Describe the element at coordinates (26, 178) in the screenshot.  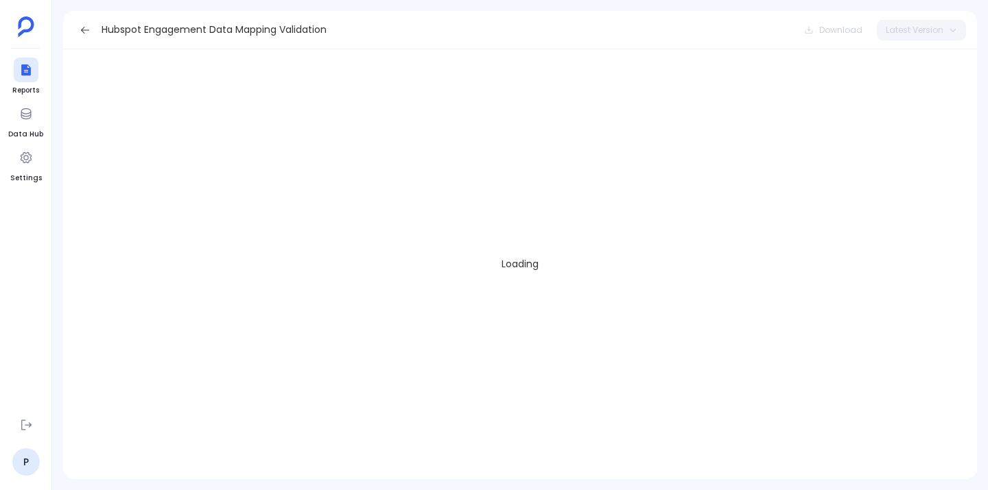
I see `span: Settings` at that location.